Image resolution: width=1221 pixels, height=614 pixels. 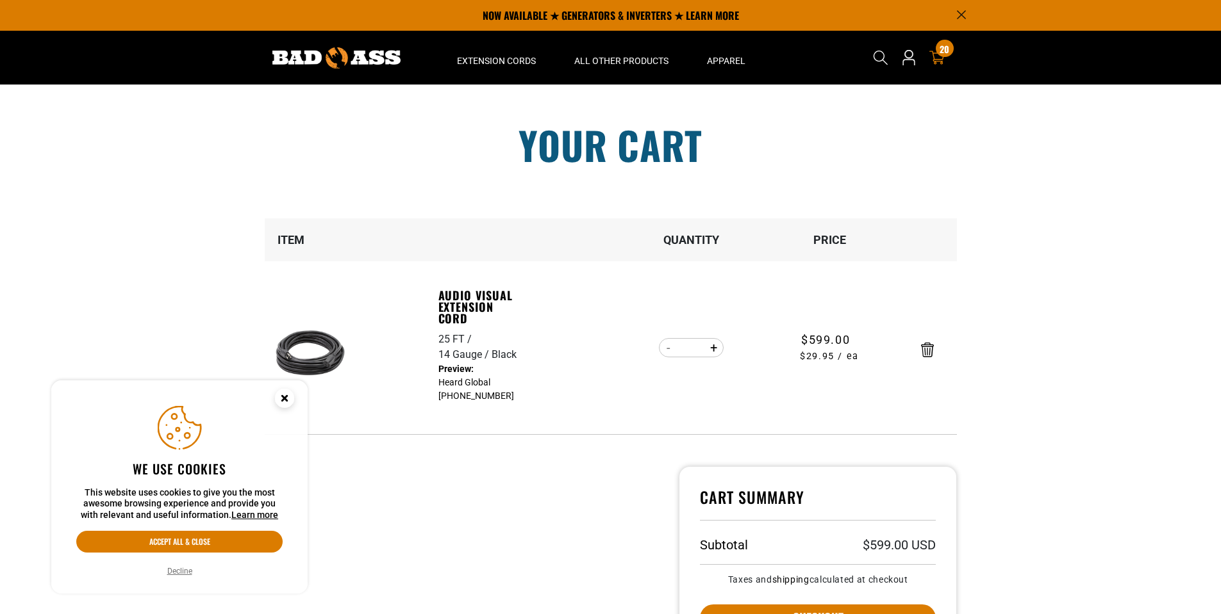 What do you see at coordinates (818, 580) in the screenshot?
I see `small: Taxes and calculated at checkout` at bounding box center [818, 580].